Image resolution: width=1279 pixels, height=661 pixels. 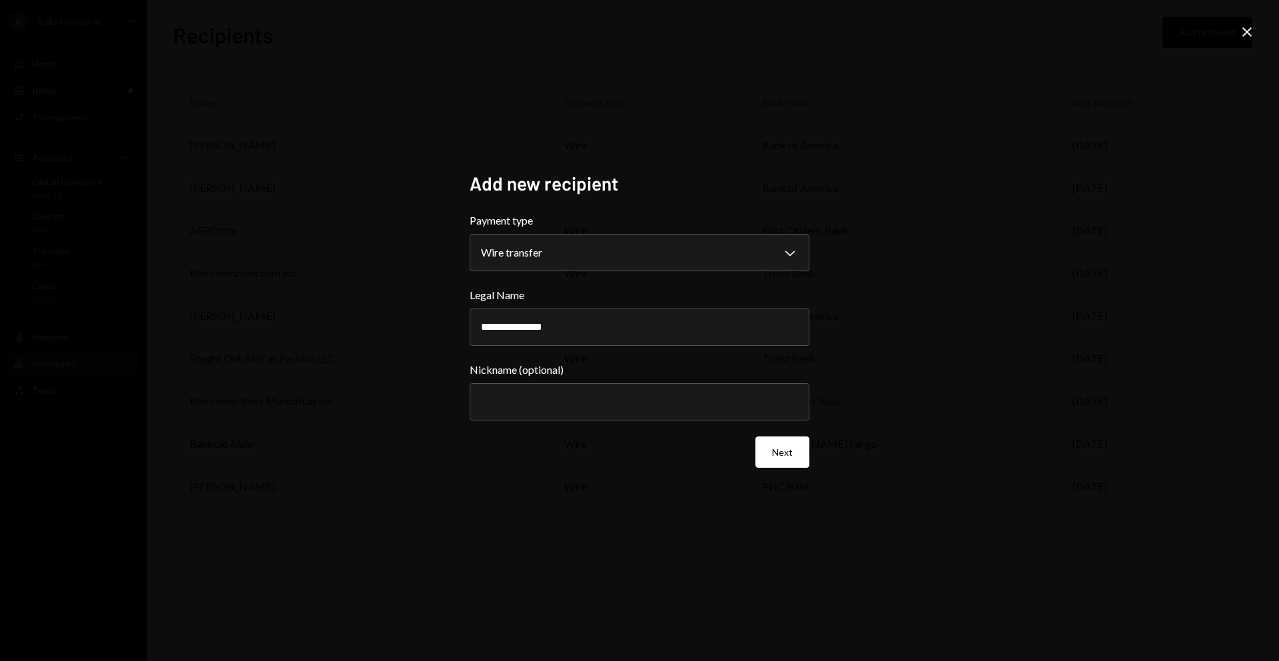 What do you see at coordinates (640, 183) in the screenshot?
I see `h2: Add new recipient` at bounding box center [640, 183].